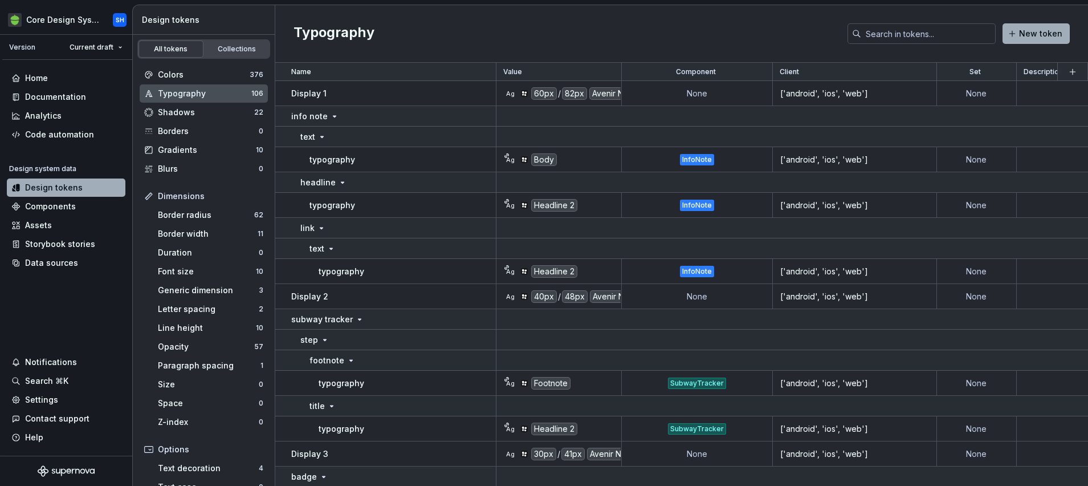 The width and height of the screenshot is (1088, 486). What do you see at coordinates (574, 296) in the screenshot?
I see `div: 48px` at bounding box center [574, 296].